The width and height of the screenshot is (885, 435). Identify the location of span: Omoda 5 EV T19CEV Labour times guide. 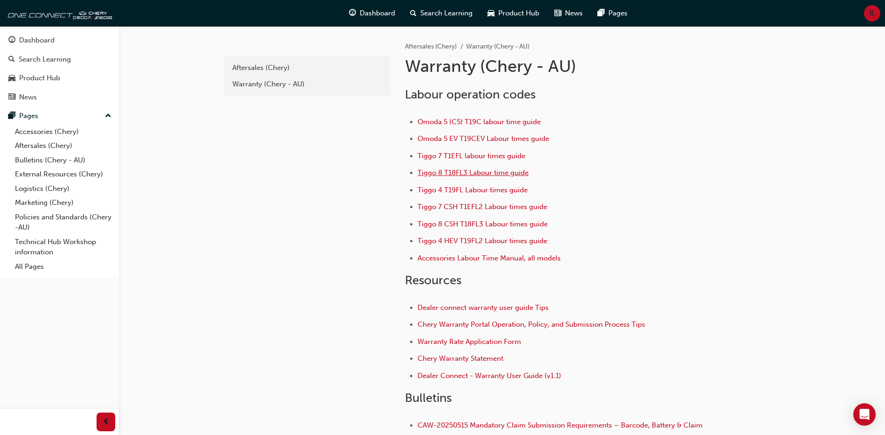
(483, 139).